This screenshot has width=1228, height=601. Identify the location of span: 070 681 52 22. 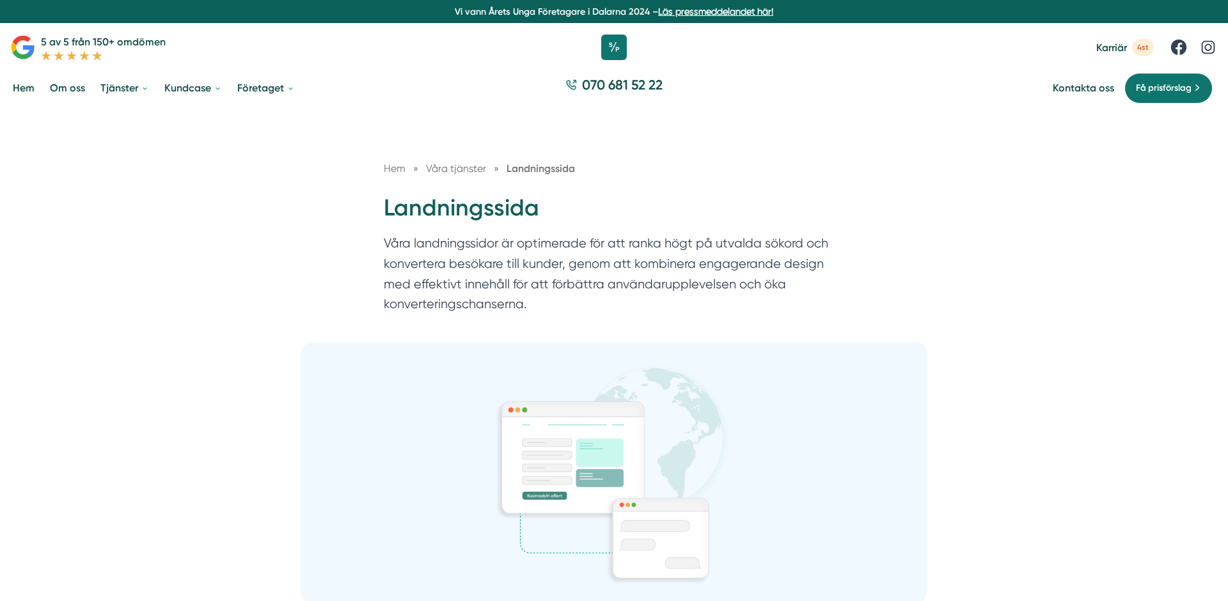
(622, 84).